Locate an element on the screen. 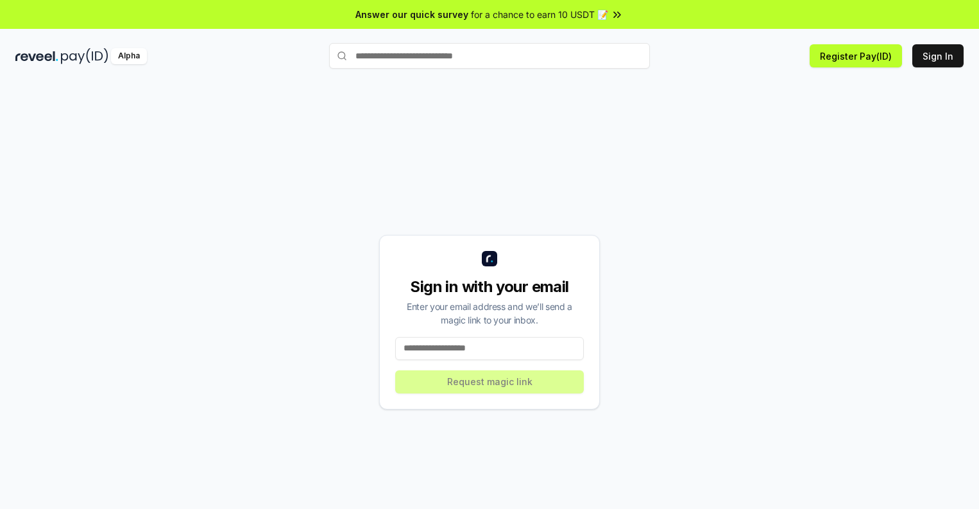 The height and width of the screenshot is (509, 979). div: Enter your email address and we’ll send a magic link to your inbox. is located at coordinates (490, 313).